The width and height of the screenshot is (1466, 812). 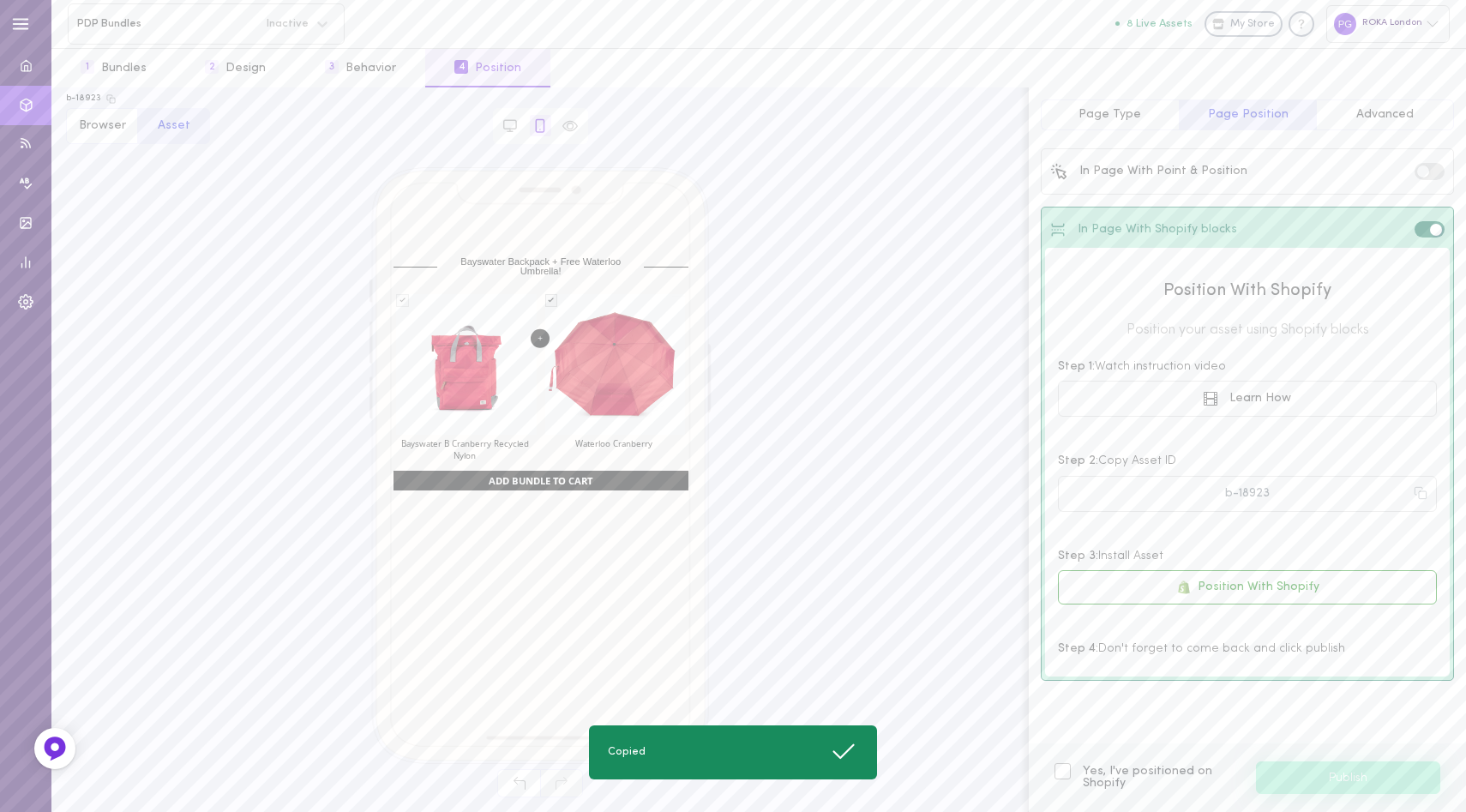 I want to click on div: Knowledge center, so click(x=1301, y=24).